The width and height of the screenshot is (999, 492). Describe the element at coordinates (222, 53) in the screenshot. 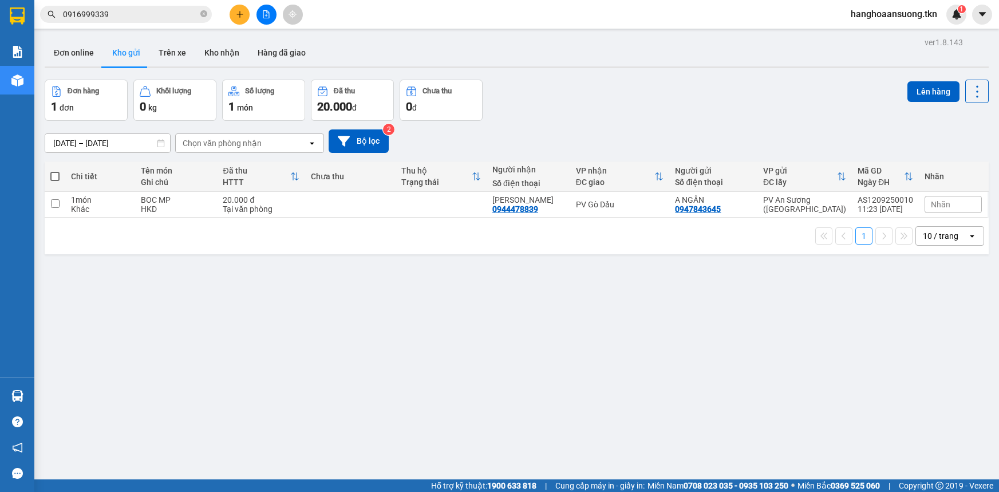

I see `button: Kho nhận` at that location.